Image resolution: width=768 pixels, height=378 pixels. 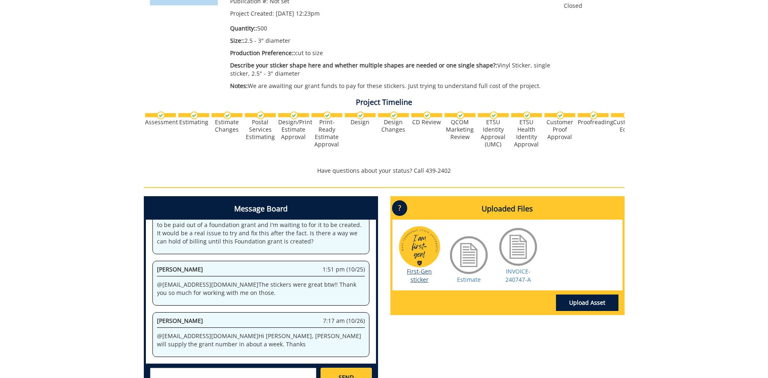 I want to click on div: Customer Edits, so click(x=626, y=126).